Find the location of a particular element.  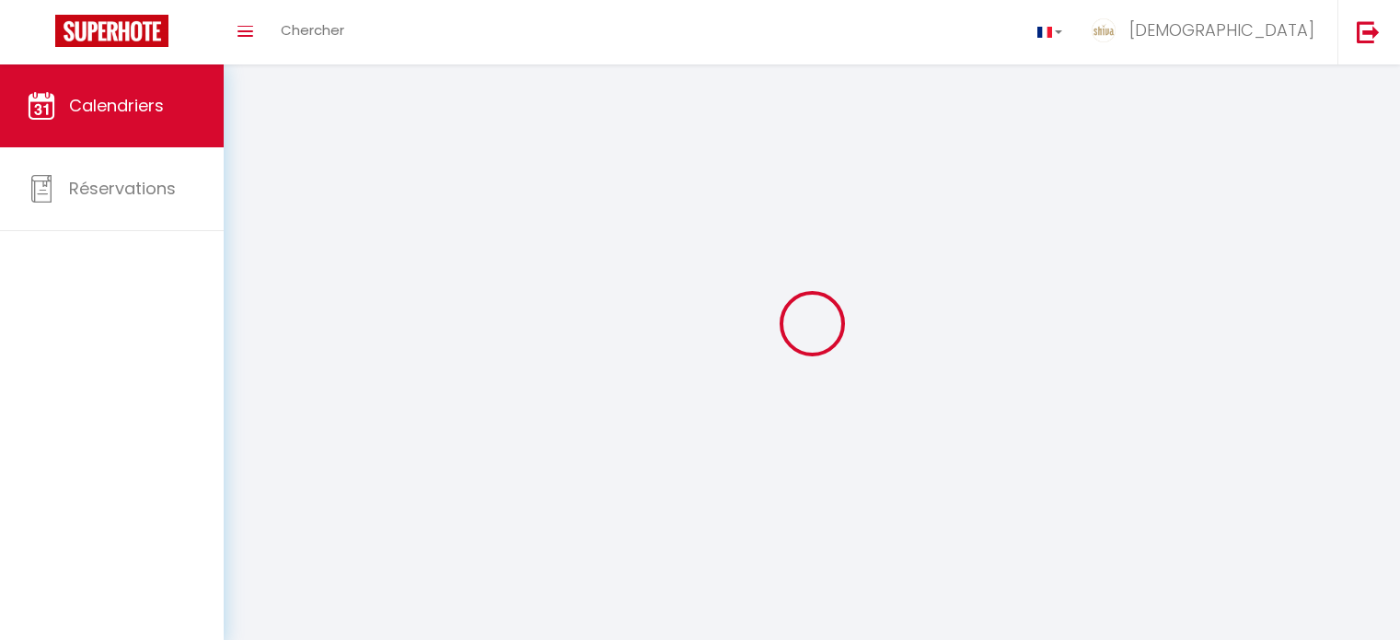

img: Super Booking is located at coordinates (111, 30).